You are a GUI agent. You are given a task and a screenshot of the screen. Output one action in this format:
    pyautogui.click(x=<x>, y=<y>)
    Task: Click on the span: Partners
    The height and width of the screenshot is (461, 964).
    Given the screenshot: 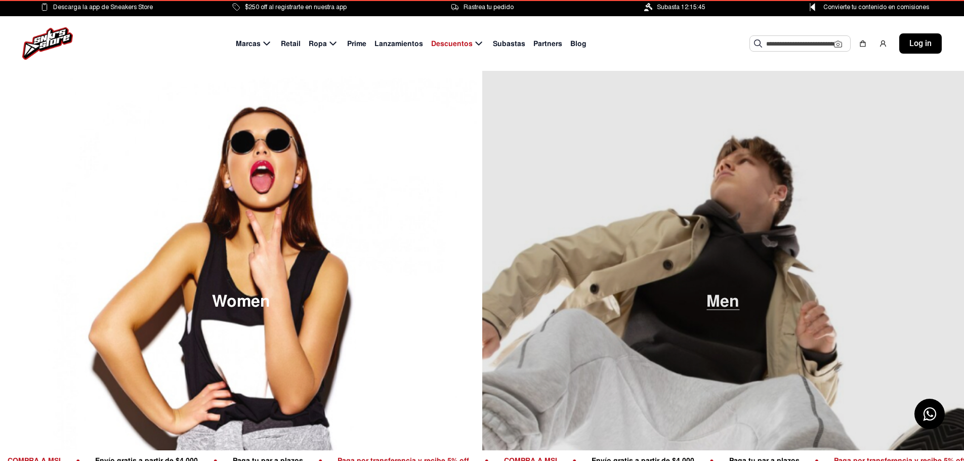 What is the action you would take?
    pyautogui.click(x=547, y=44)
    